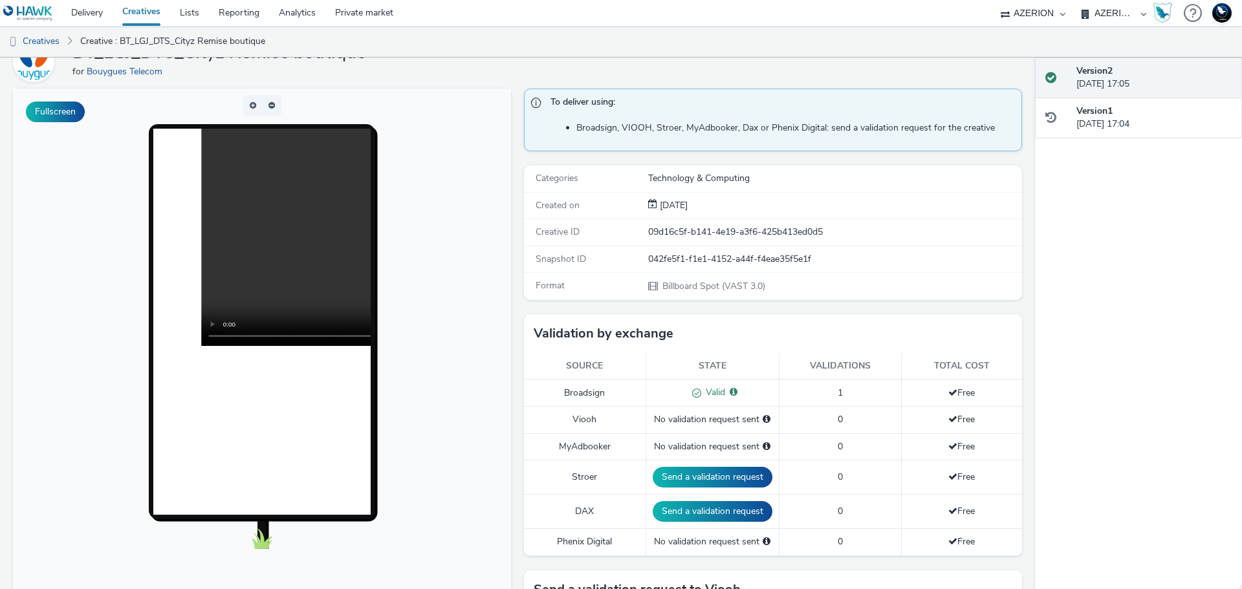 The image size is (1242, 589). What do you see at coordinates (1163, 13) in the screenshot?
I see `img: Hawk Academy` at bounding box center [1163, 13].